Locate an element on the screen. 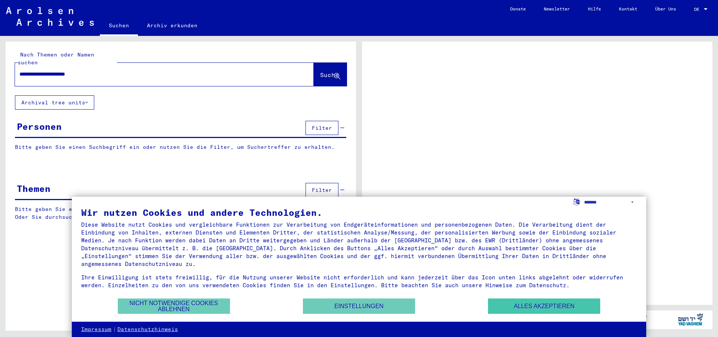 Image resolution: width=718 pixels, height=337 pixels. a: Archiv erkunden is located at coordinates (172, 25).